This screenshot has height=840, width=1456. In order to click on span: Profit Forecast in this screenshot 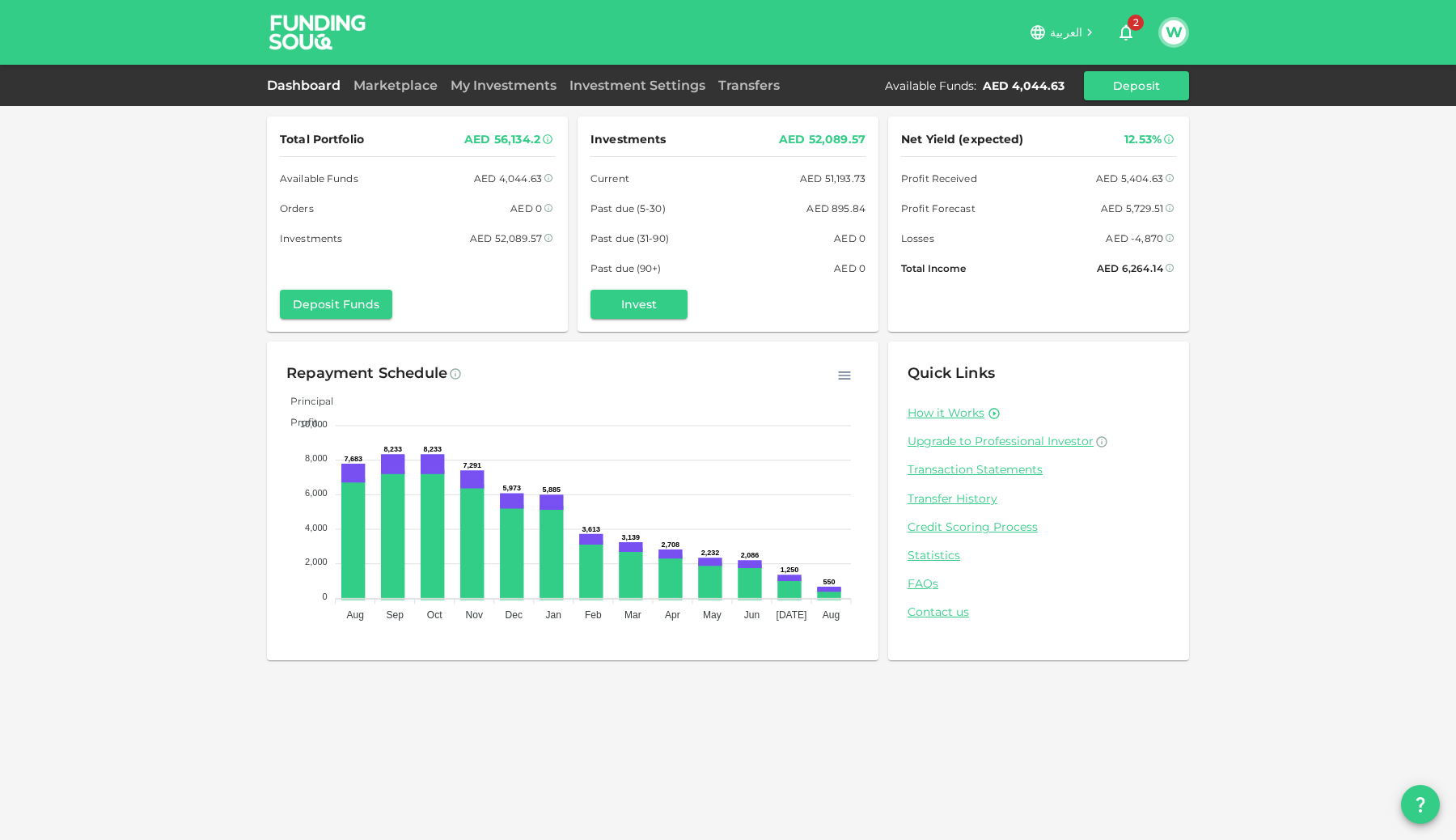, I will do `click(938, 208)`.